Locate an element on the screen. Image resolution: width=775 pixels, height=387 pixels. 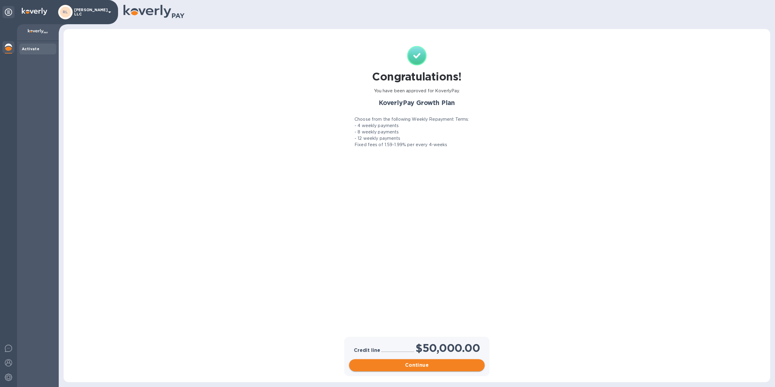
p: Choose from the following Weekly Repayment Terms: is located at coordinates (412, 119).